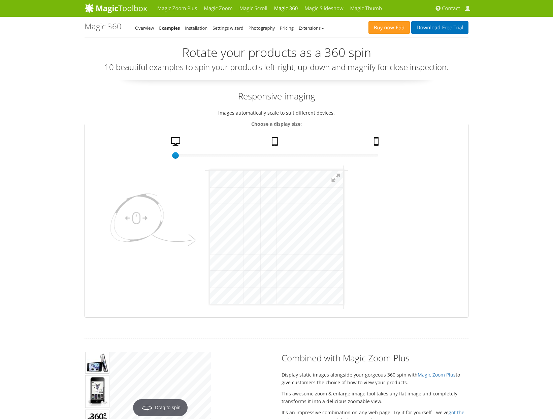 This screenshot has width=553, height=419. I want to click on a: Examples, so click(169, 28).